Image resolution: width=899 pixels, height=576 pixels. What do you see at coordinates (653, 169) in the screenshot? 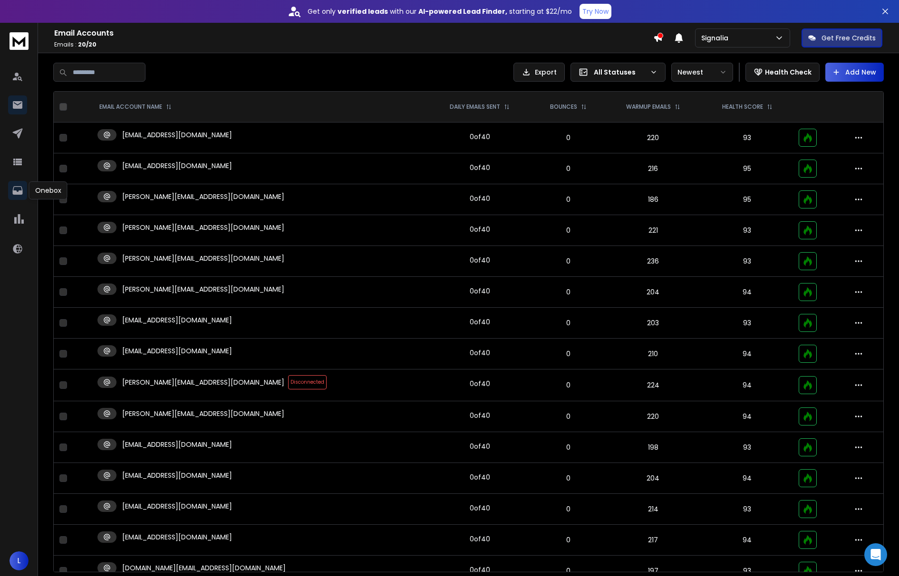
I see `td: 216` at bounding box center [653, 169].